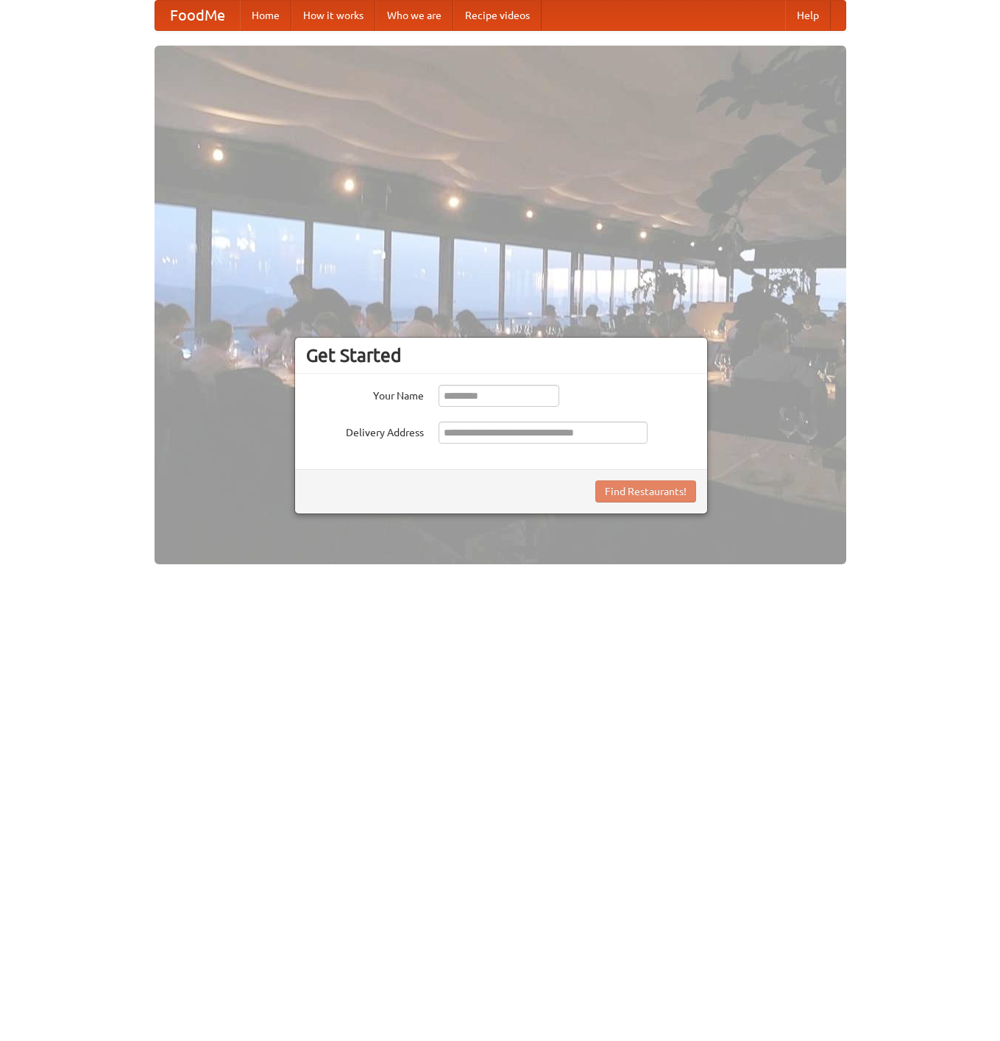  I want to click on a: How it works, so click(333, 15).